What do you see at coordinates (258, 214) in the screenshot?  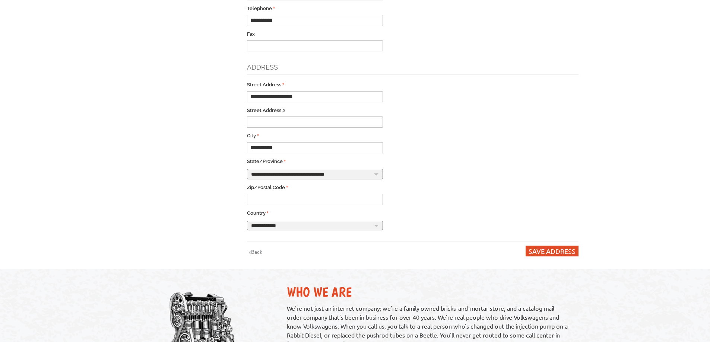 I see `label: Country` at bounding box center [258, 214].